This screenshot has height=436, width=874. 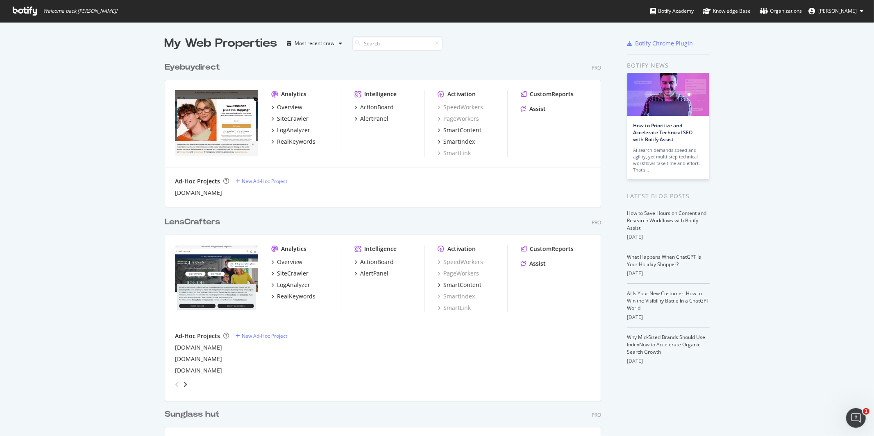 What do you see at coordinates (866, 412) in the screenshot?
I see `span: 1` at bounding box center [866, 412].